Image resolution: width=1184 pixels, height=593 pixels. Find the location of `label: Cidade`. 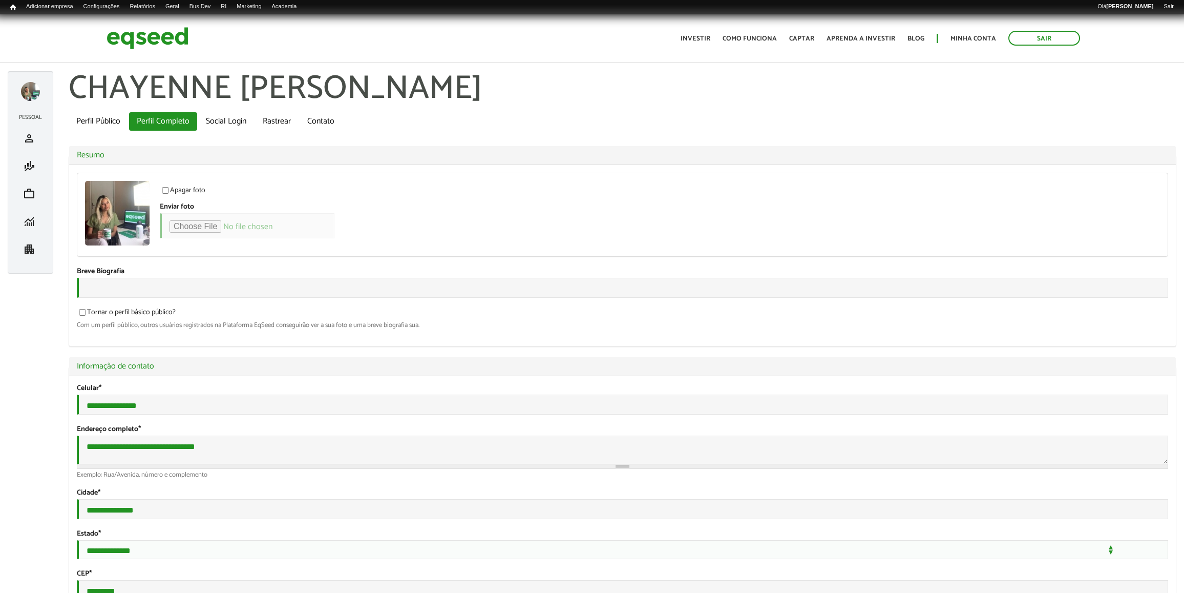

label: Cidade is located at coordinates (89, 493).